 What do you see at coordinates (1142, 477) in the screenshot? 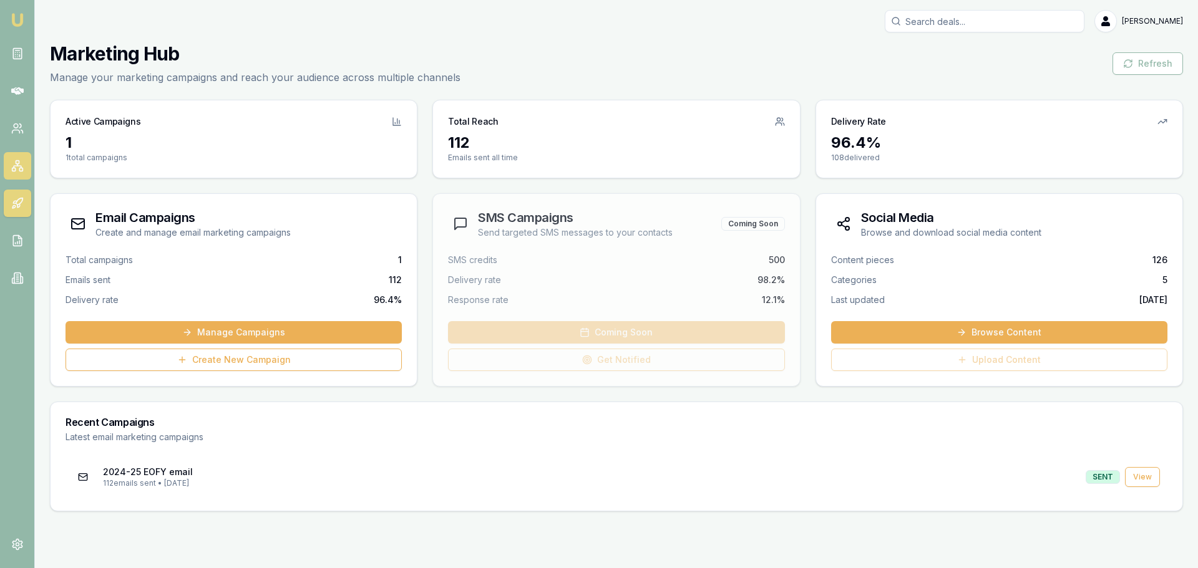
I see `a: View` at bounding box center [1142, 477].